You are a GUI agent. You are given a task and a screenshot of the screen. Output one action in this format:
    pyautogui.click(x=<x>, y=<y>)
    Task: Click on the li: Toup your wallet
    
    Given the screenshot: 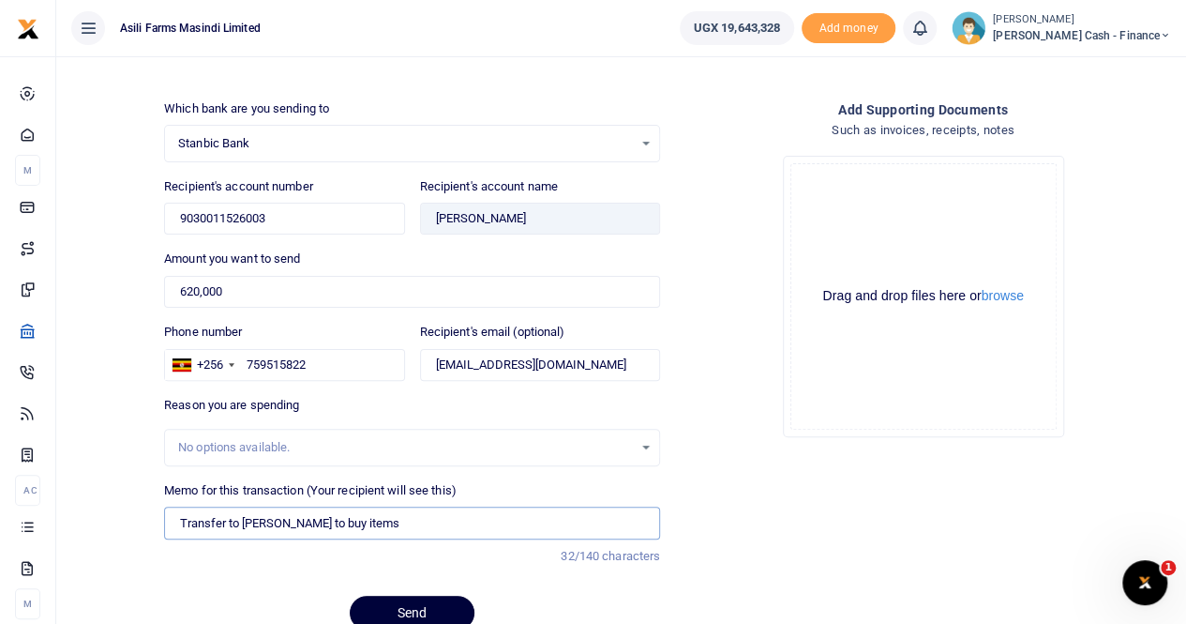 What is the action you would take?
    pyautogui.click(x=849, y=28)
    